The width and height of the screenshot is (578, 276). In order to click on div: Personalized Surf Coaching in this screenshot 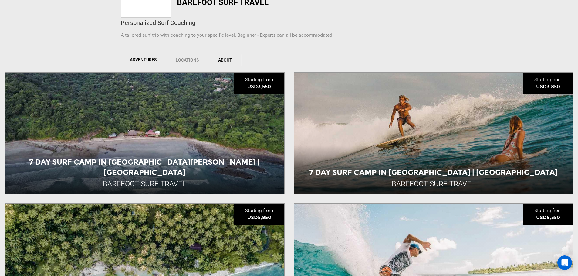, I will do `click(289, 23)`.